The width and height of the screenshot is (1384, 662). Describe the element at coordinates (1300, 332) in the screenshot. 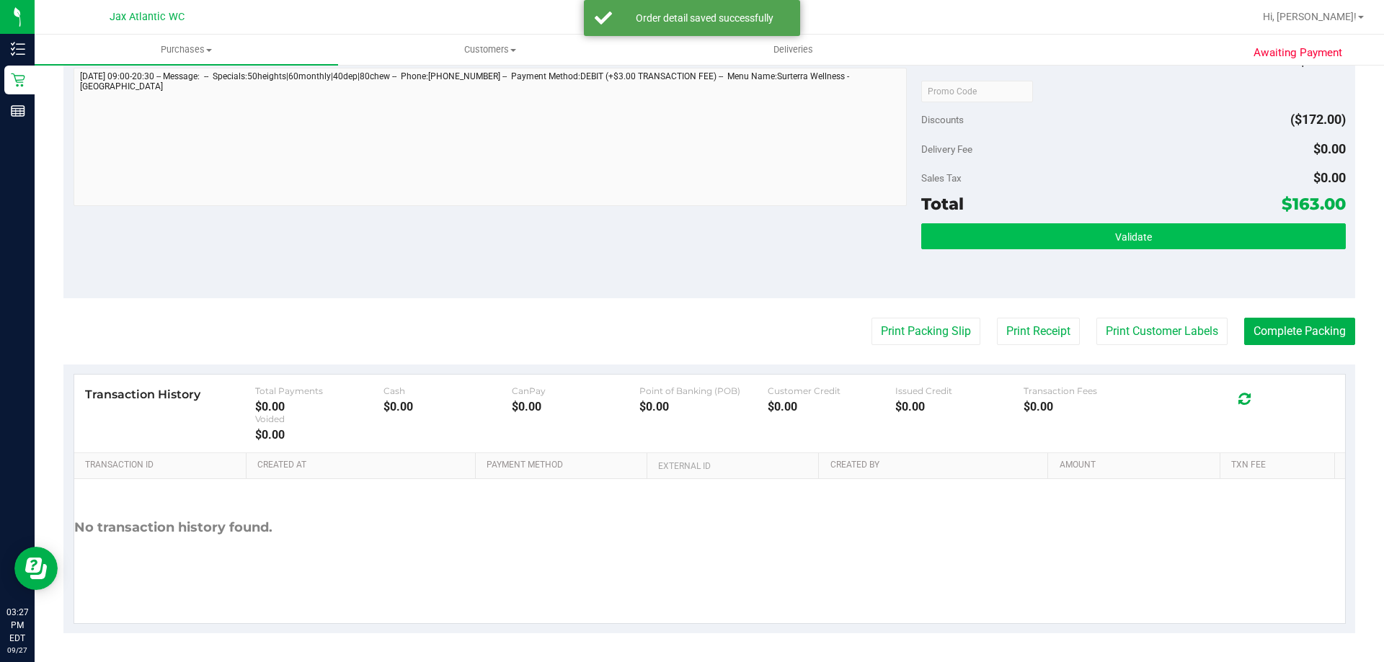

I see `button: Complete Packing` at that location.